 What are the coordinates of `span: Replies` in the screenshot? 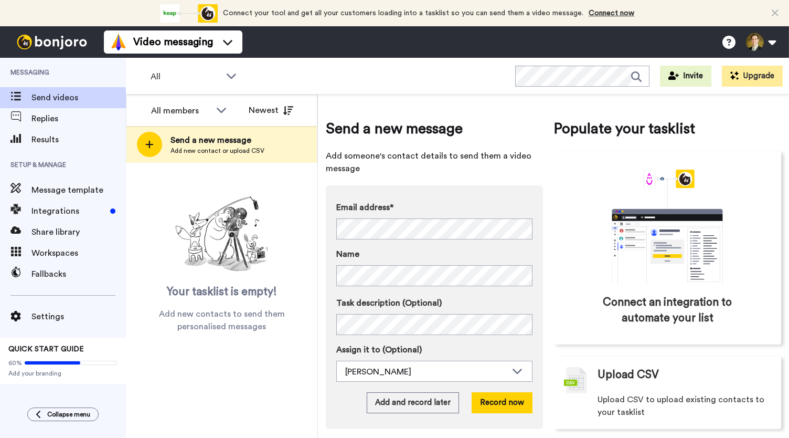 It's located at (79, 119).